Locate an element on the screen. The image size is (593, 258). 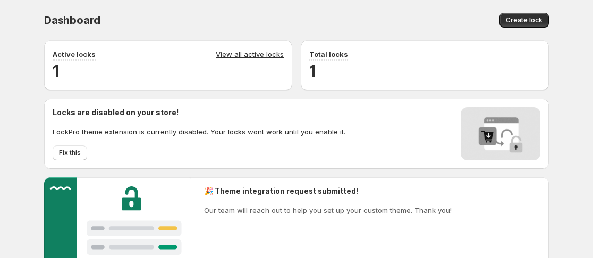
a: View all active locks is located at coordinates (250, 55).